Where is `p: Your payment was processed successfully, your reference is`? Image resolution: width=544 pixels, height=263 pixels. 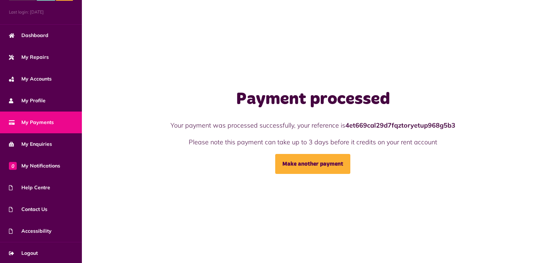 p: Your payment was processed successfully, your reference is is located at coordinates (313, 125).